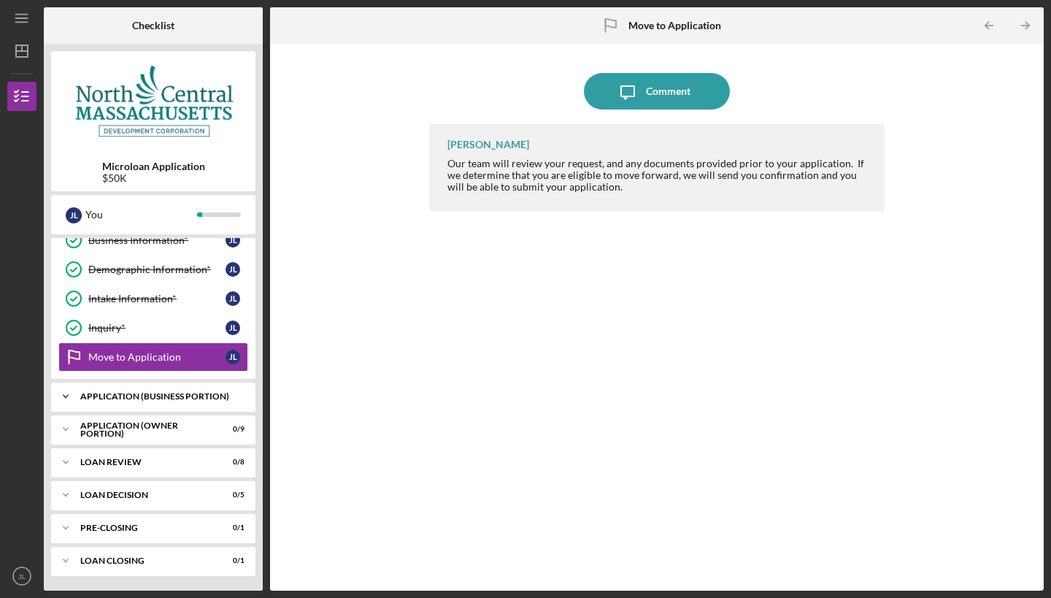  Describe the element at coordinates (153, 269) in the screenshot. I see `a: Demographic Information*JL` at that location.